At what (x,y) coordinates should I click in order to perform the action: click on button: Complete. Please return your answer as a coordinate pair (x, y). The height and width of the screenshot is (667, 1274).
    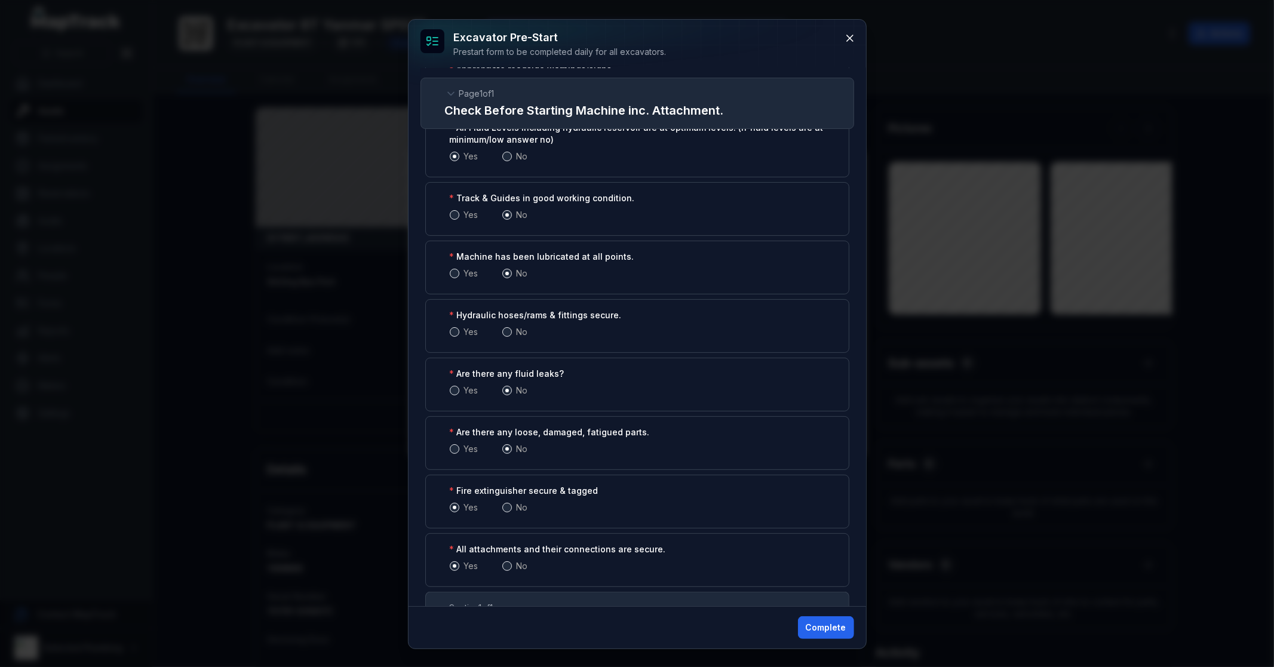
    Looking at the image, I should click on (826, 628).